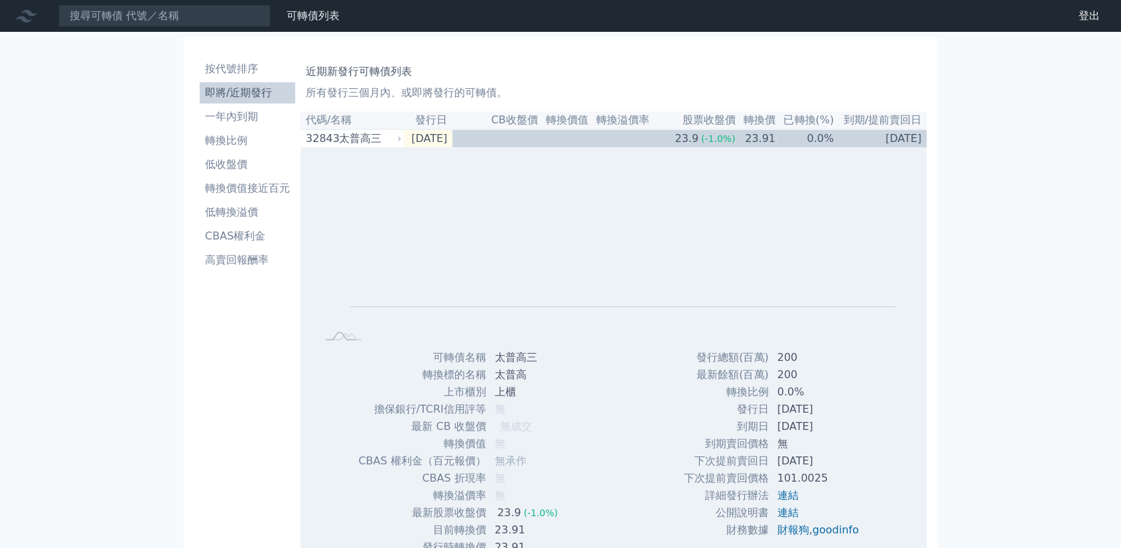  What do you see at coordinates (727, 375) in the screenshot?
I see `td: 最新餘額(百萬)` at bounding box center [727, 375].